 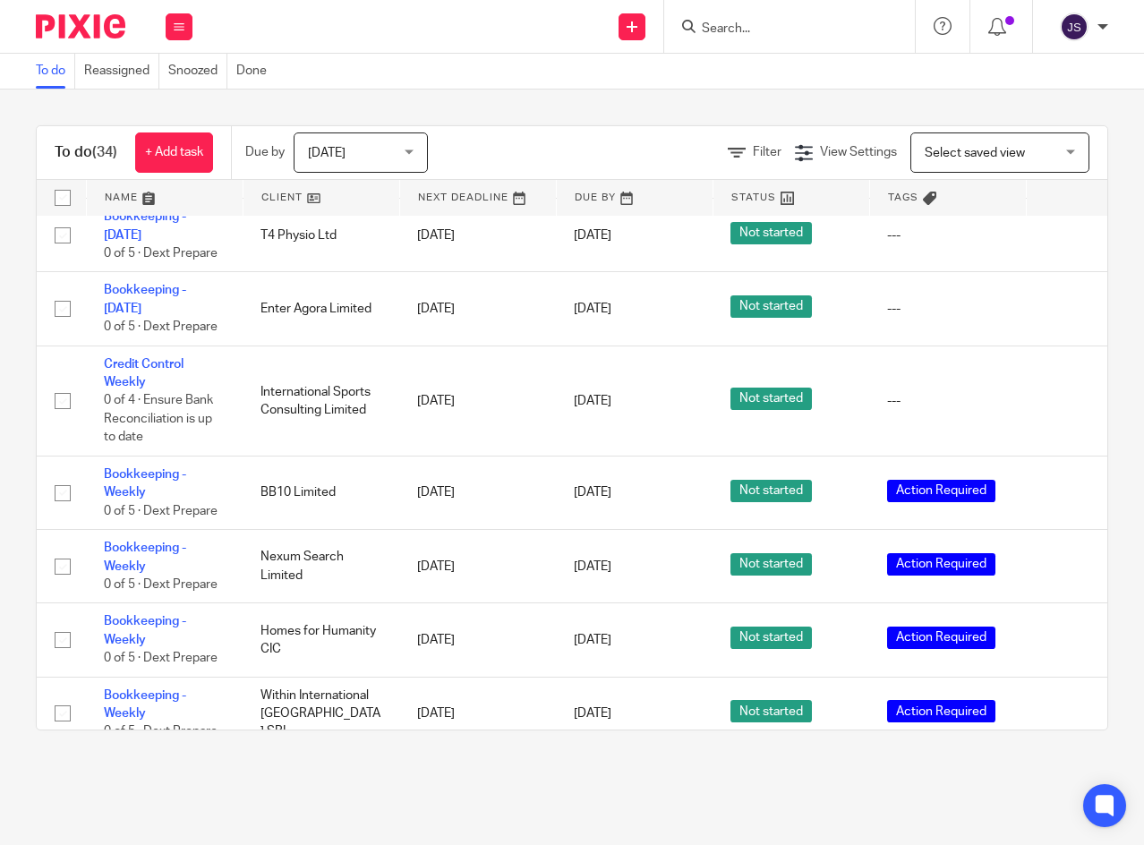 I want to click on td: Homes for Humanity CIC, so click(x=321, y=640).